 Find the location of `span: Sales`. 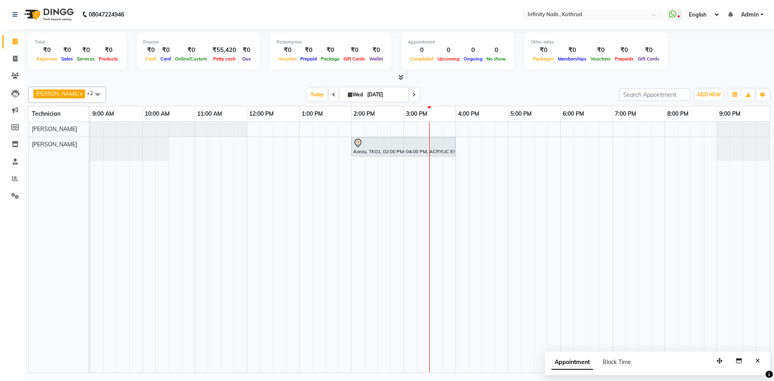

span: Sales is located at coordinates (67, 59).